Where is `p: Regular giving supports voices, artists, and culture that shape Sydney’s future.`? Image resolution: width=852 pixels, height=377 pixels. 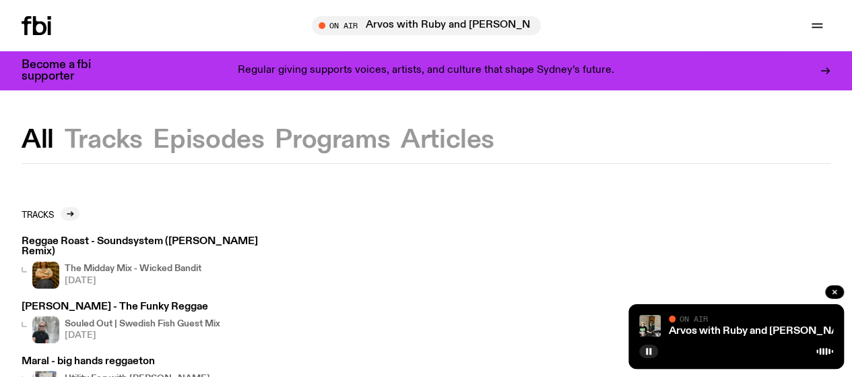 p: Regular giving supports voices, artists, and culture that shape Sydney’s future. is located at coordinates (426, 71).